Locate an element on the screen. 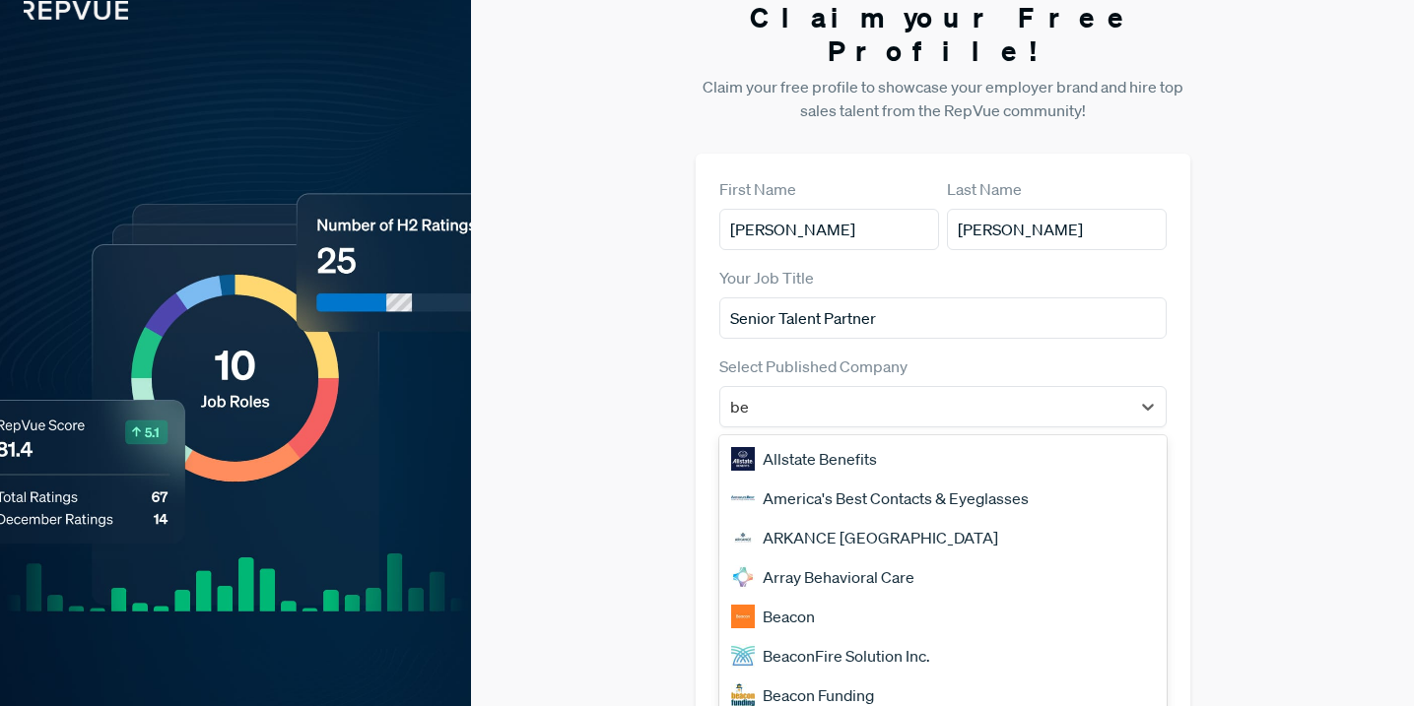  img: ARKANCE Belgium is located at coordinates (743, 538).